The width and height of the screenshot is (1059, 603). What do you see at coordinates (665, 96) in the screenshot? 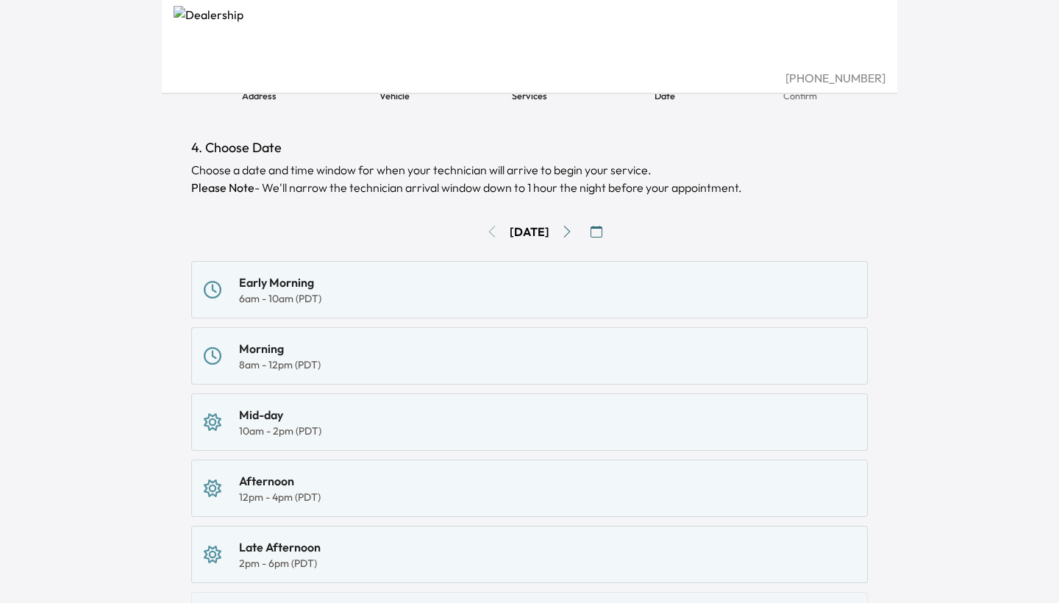
I see `span: Date` at bounding box center [665, 96].